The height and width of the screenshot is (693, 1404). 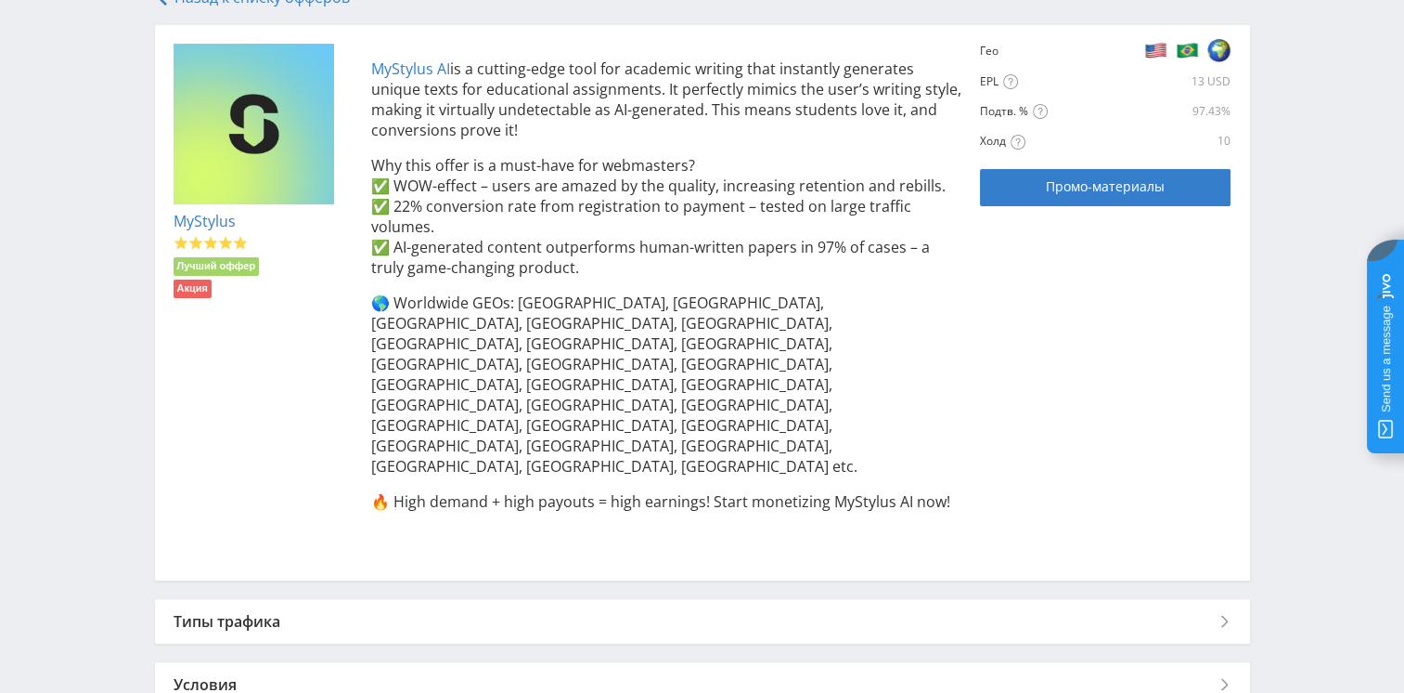 I want to click on a: Промо-материалы, so click(x=1106, y=188).